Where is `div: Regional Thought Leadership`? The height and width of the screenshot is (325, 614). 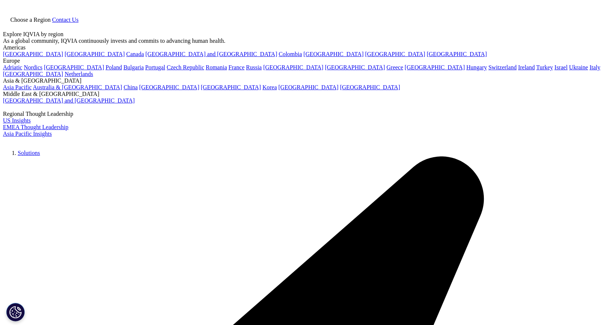
div: Regional Thought Leadership is located at coordinates (307, 114).